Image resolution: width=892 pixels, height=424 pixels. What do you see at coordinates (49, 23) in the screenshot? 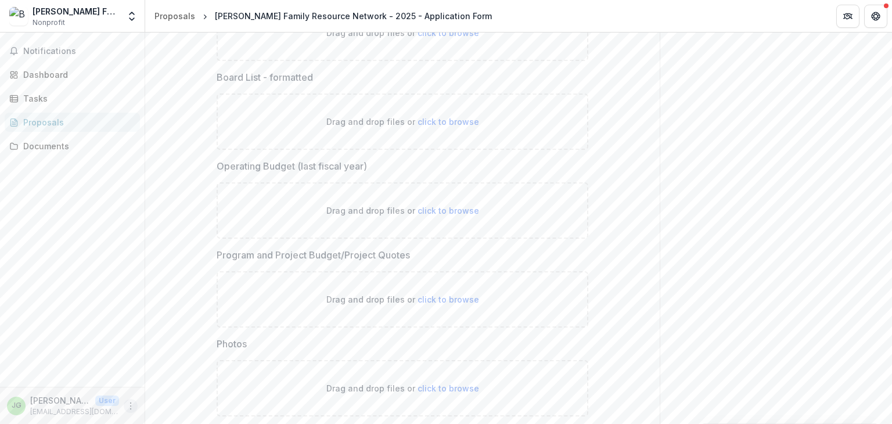
I see `span: Nonprofit` at bounding box center [49, 23].